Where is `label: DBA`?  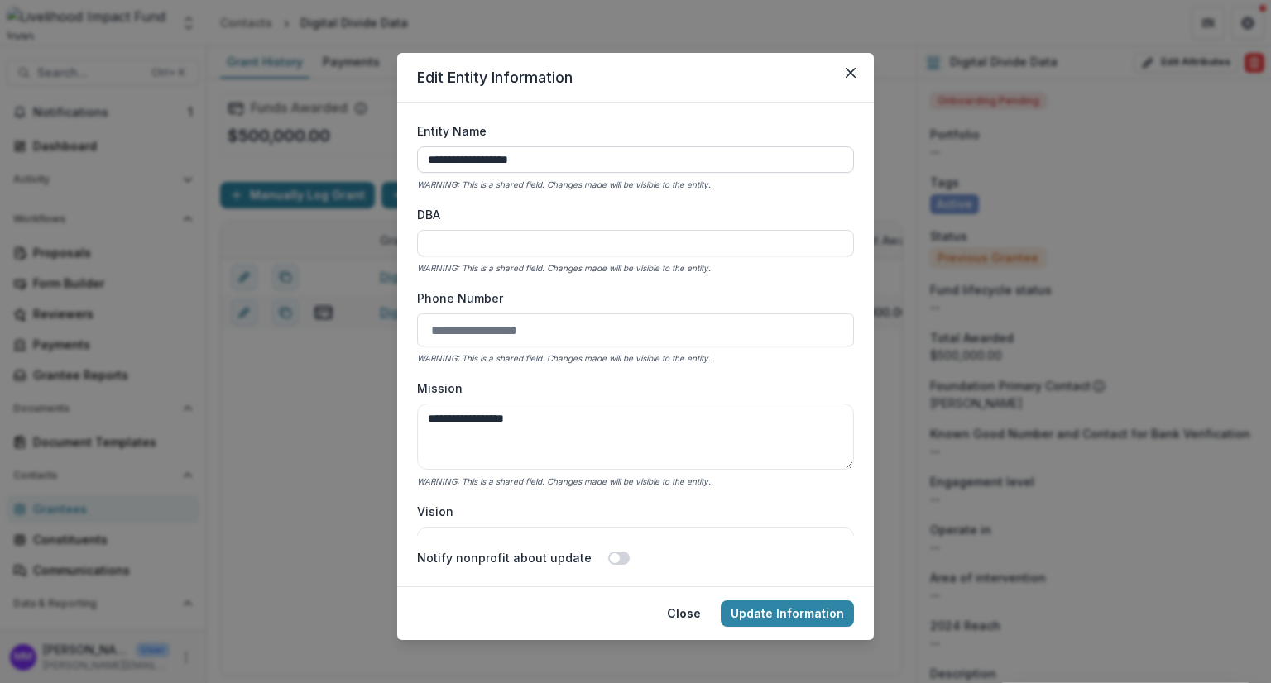 label: DBA is located at coordinates (630, 214).